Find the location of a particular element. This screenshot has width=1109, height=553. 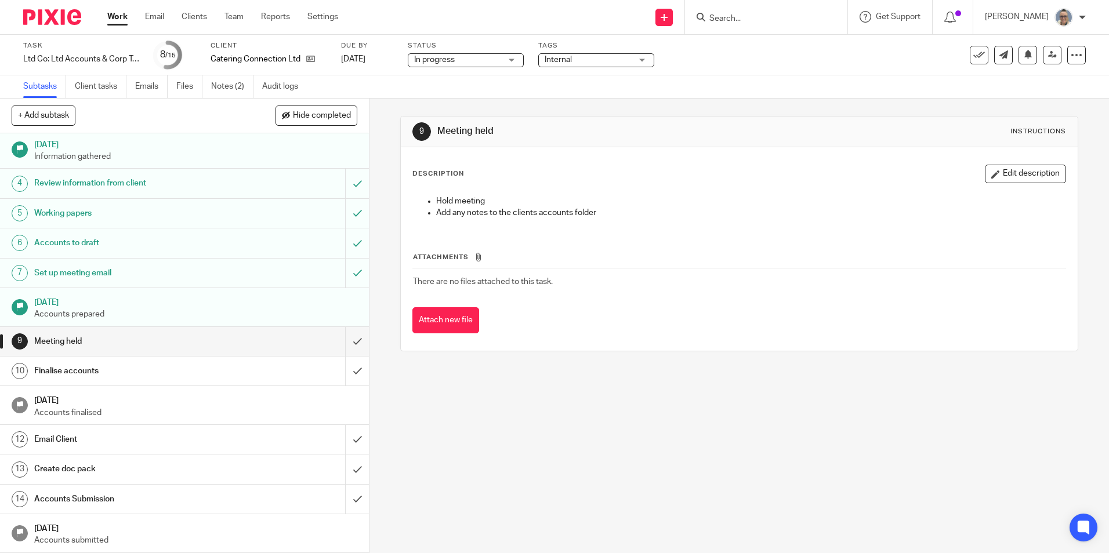

label: Due by is located at coordinates (367, 46).